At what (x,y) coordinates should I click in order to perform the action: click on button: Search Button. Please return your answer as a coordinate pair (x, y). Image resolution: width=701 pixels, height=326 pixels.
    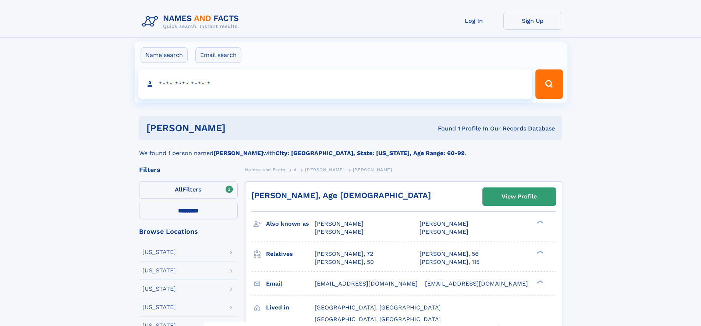
    Looking at the image, I should click on (549, 84).